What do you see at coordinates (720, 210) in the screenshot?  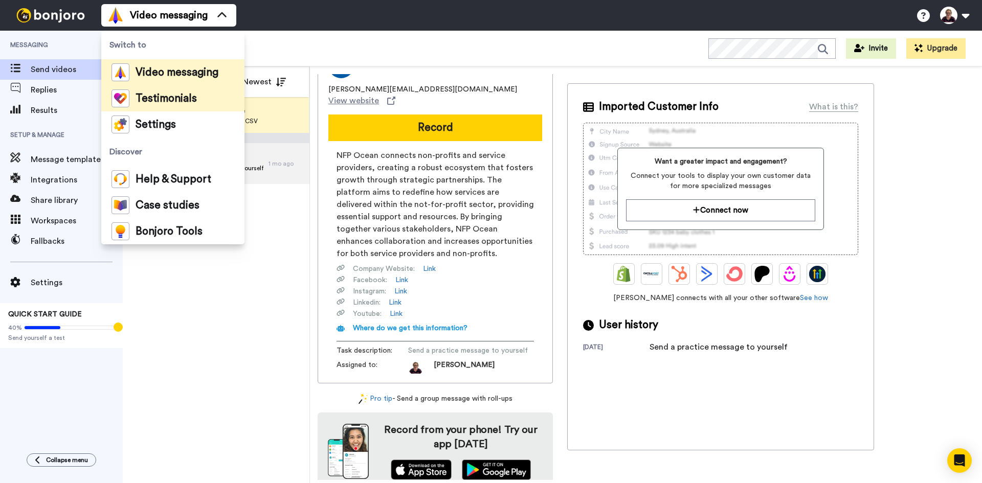 I see `a: Connect now` at bounding box center [720, 210].